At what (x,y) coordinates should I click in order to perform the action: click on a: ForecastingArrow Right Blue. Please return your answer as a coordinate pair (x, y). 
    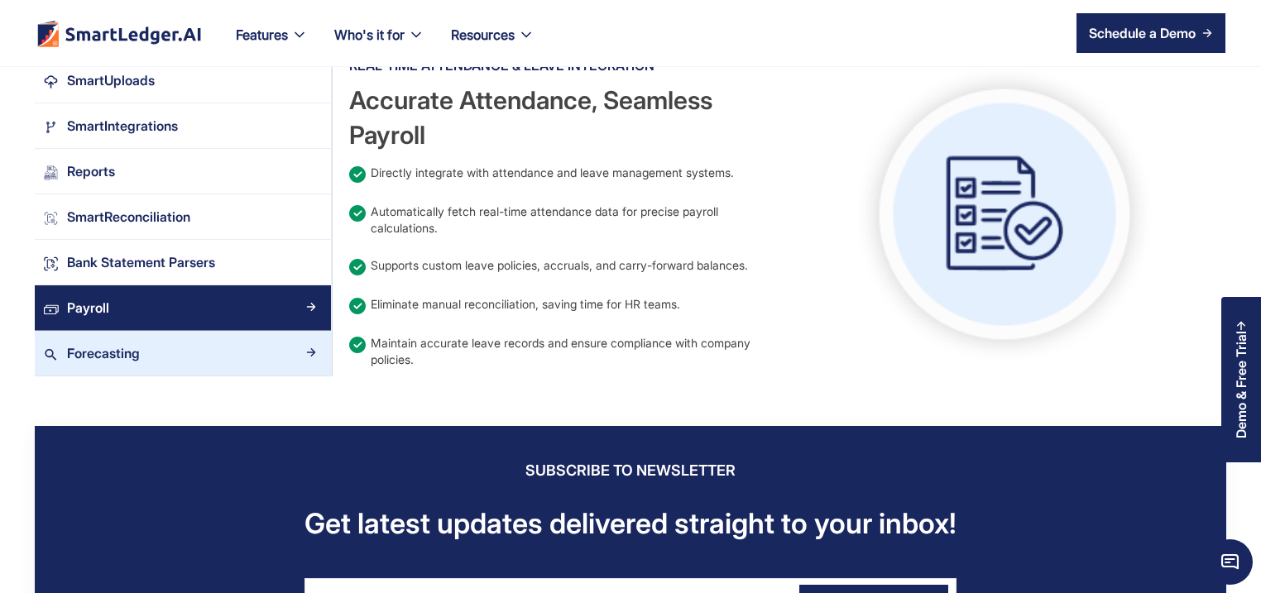
    Looking at the image, I should click on (183, 353).